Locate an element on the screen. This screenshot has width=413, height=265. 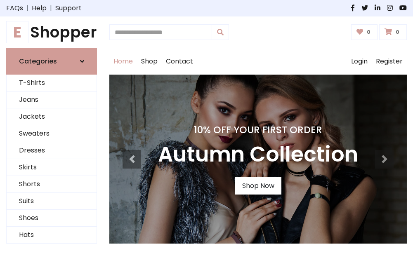
a: Sweaters is located at coordinates (52, 134).